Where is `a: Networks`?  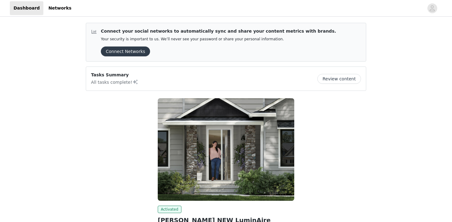 a: Networks is located at coordinates (60, 8).